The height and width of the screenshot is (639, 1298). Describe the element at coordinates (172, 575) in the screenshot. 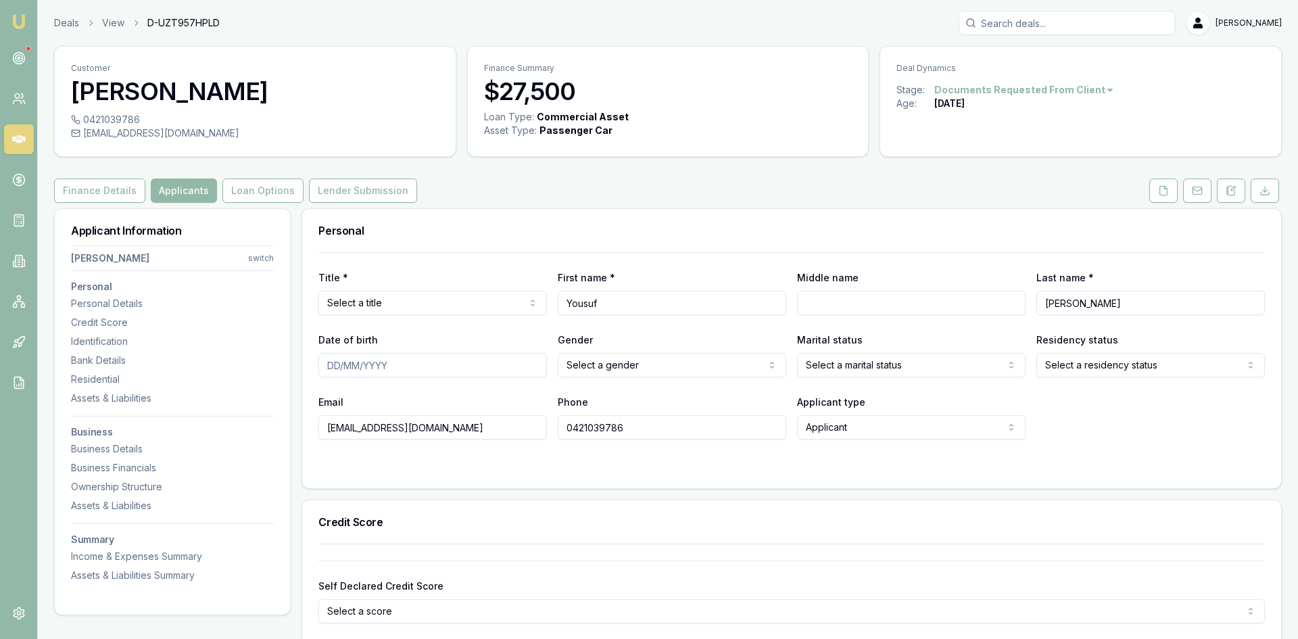

I see `div: Assets & Liabilities Summary` at that location.